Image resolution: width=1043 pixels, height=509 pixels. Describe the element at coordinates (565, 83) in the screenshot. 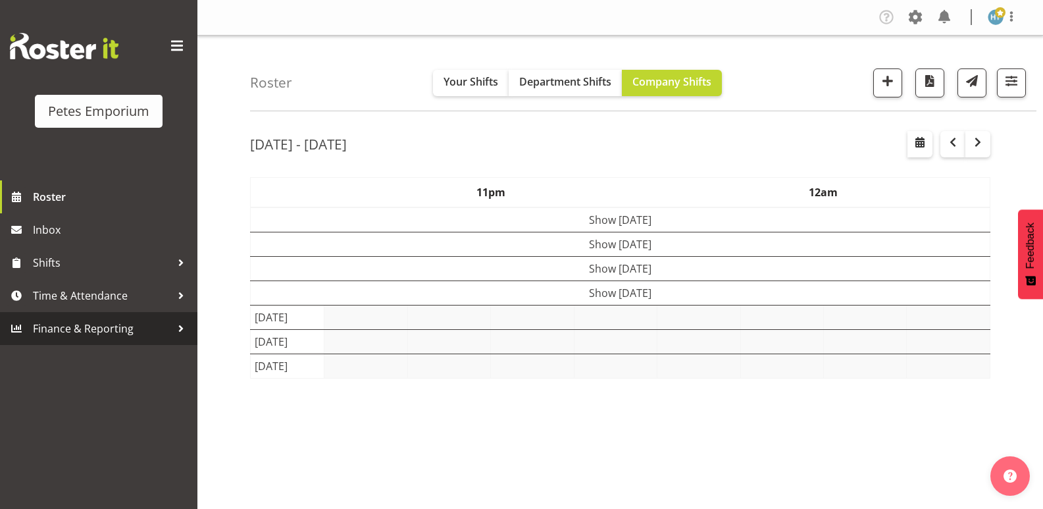

I see `button: Department Shifts` at that location.